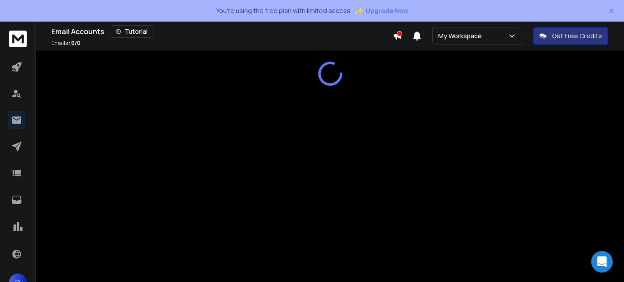 The height and width of the screenshot is (282, 624). Describe the element at coordinates (387, 11) in the screenshot. I see `span: Upgrade Now` at that location.